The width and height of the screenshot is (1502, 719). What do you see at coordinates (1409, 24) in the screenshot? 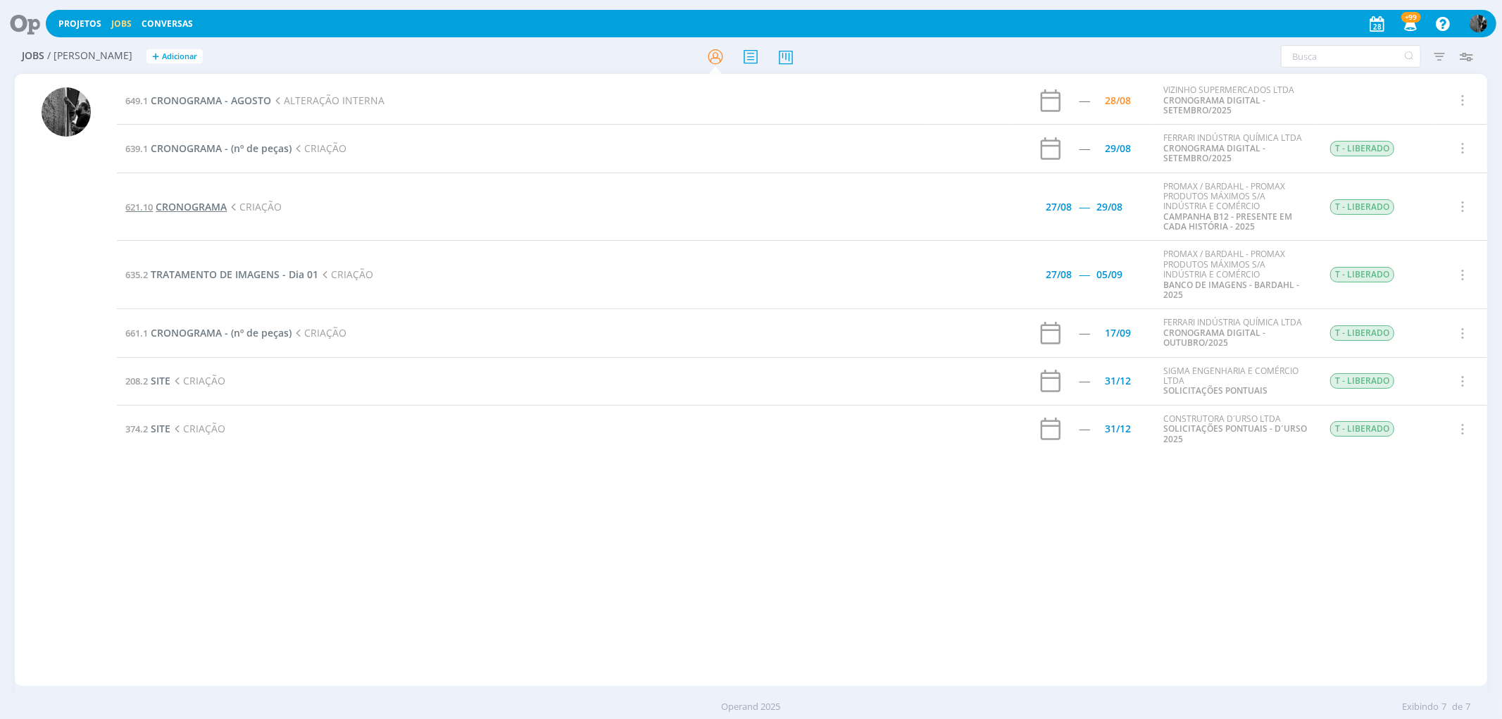
I see `button: +99` at bounding box center [1409, 24].